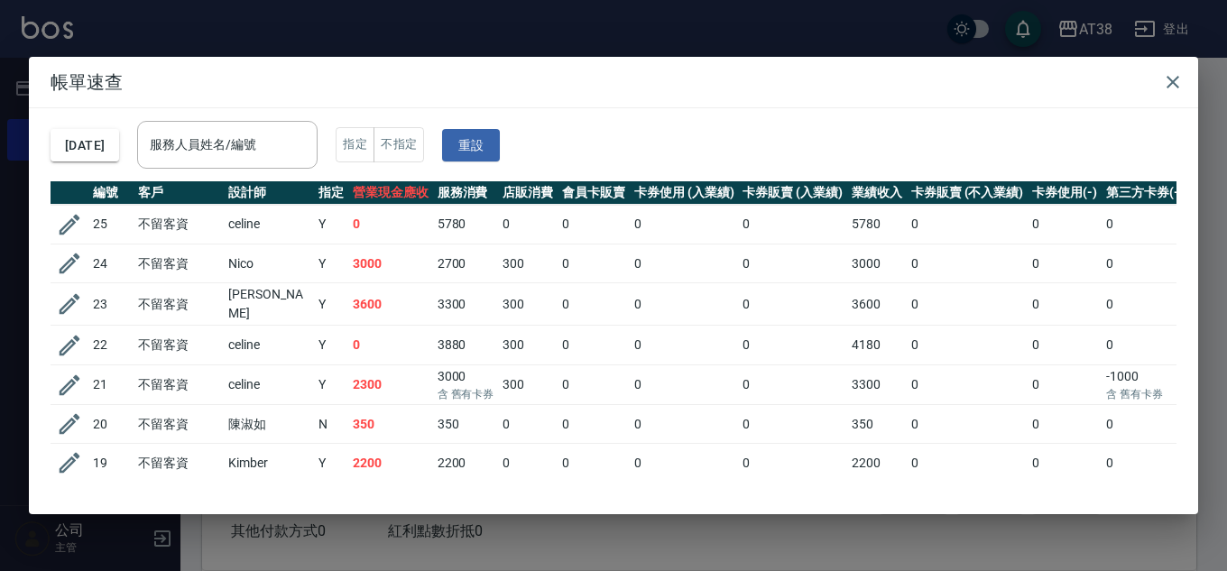 The height and width of the screenshot is (571, 1227). What do you see at coordinates (877, 193) in the screenshot?
I see `th: 業績收入` at bounding box center [877, 193].